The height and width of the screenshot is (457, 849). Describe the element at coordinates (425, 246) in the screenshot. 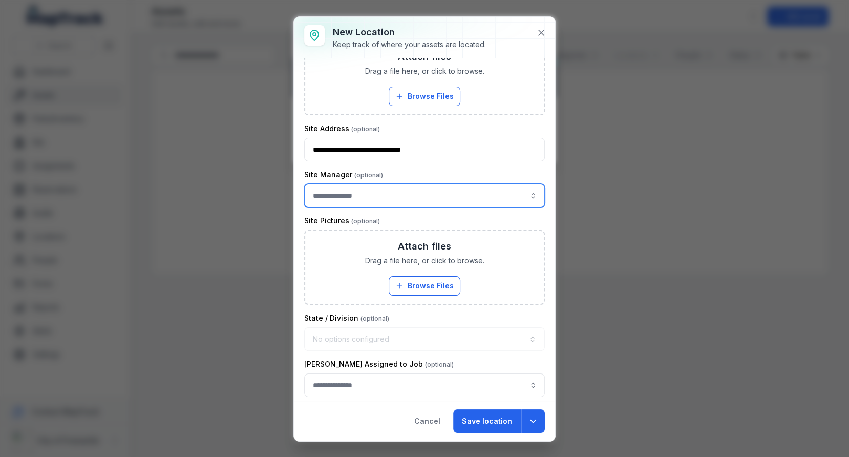

I see `h3: Attach files` at that location.